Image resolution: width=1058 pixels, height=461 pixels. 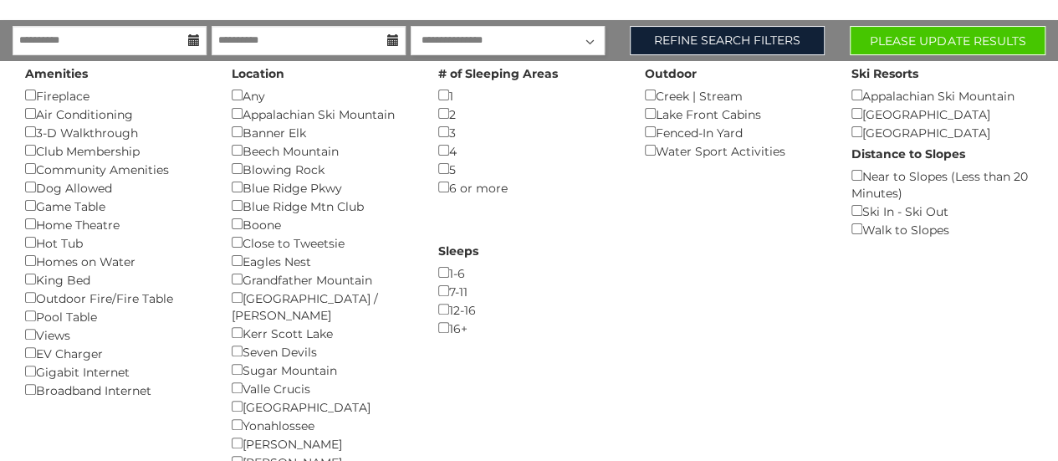 I want to click on div: Near to Slopes (Less than 20 Minutes), so click(x=941, y=184).